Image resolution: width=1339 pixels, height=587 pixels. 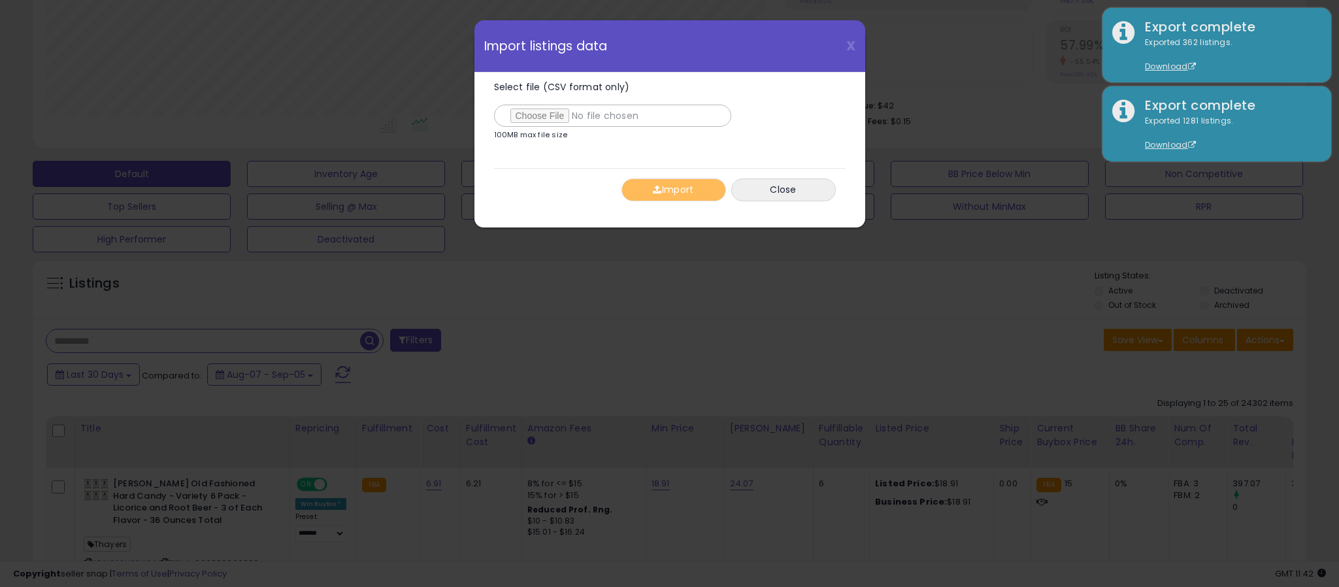 What do you see at coordinates (546, 46) in the screenshot?
I see `span: Import listings data` at bounding box center [546, 46].